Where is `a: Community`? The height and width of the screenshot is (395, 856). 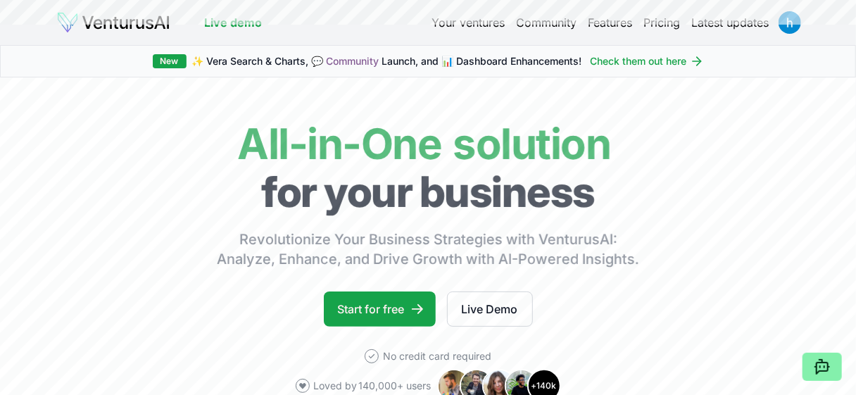
a: Community is located at coordinates (353, 61).